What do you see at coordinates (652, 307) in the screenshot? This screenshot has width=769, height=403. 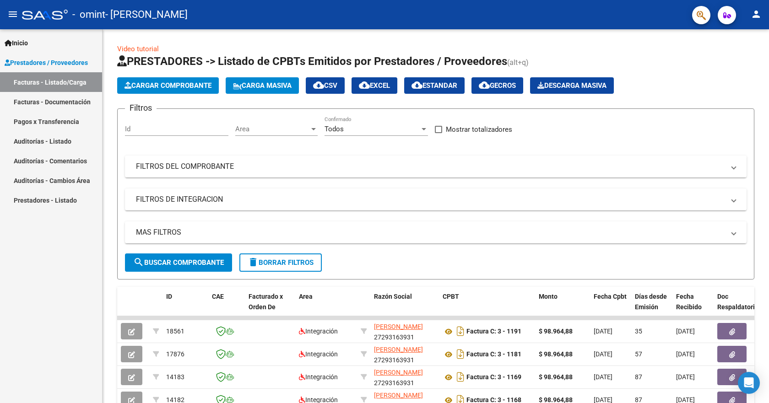 I see `datatable-header-cell: Días desde Emisión` at bounding box center [652, 307].